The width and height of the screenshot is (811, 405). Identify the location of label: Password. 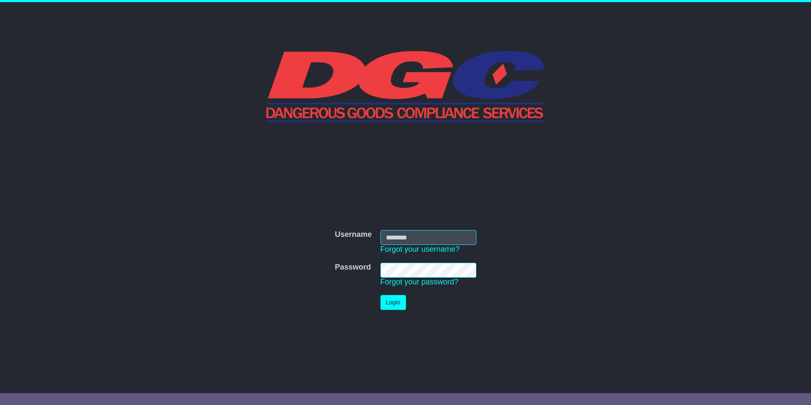
(352, 267).